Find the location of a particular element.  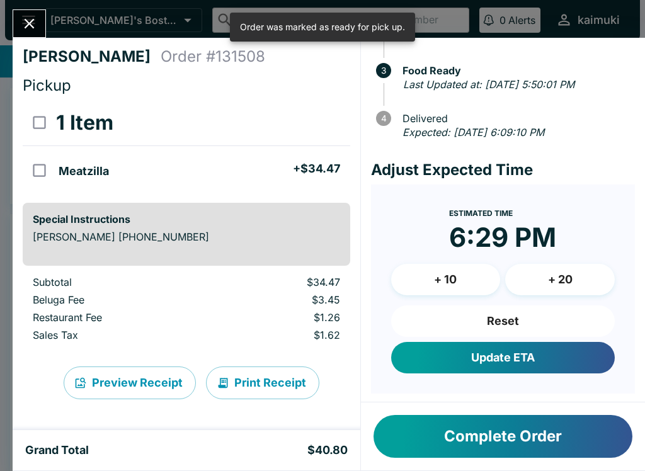

div: Order was marked as ready for pick up. is located at coordinates (323, 27).